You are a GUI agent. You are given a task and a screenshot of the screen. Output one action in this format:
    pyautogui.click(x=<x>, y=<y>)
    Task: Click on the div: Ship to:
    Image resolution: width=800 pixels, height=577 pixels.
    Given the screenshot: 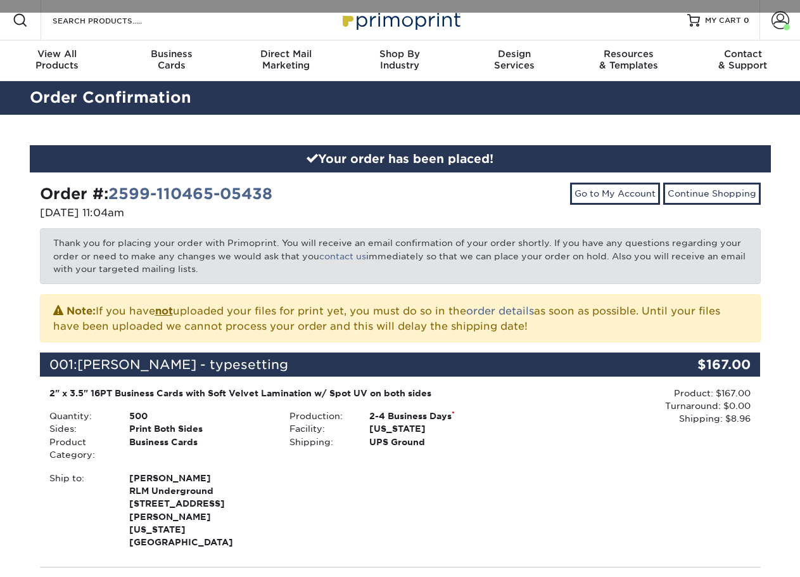 What is the action you would take?
    pyautogui.click(x=80, y=510)
    